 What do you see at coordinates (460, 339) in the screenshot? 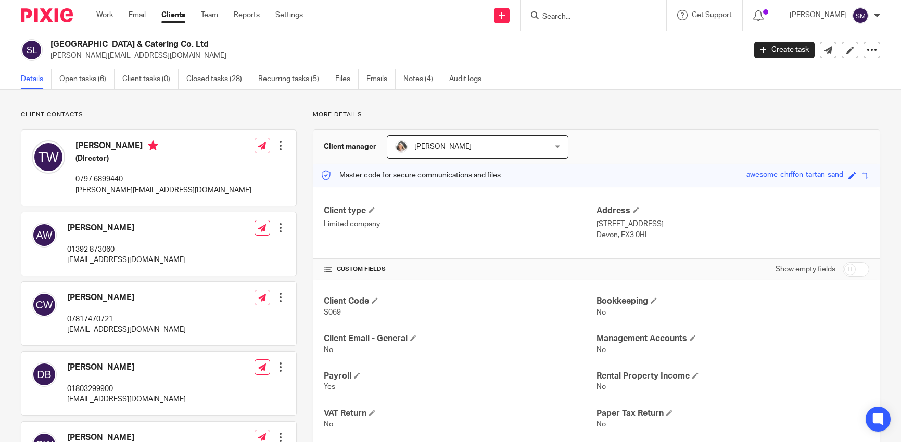
I see `h4: Client Email - General` at bounding box center [460, 339].